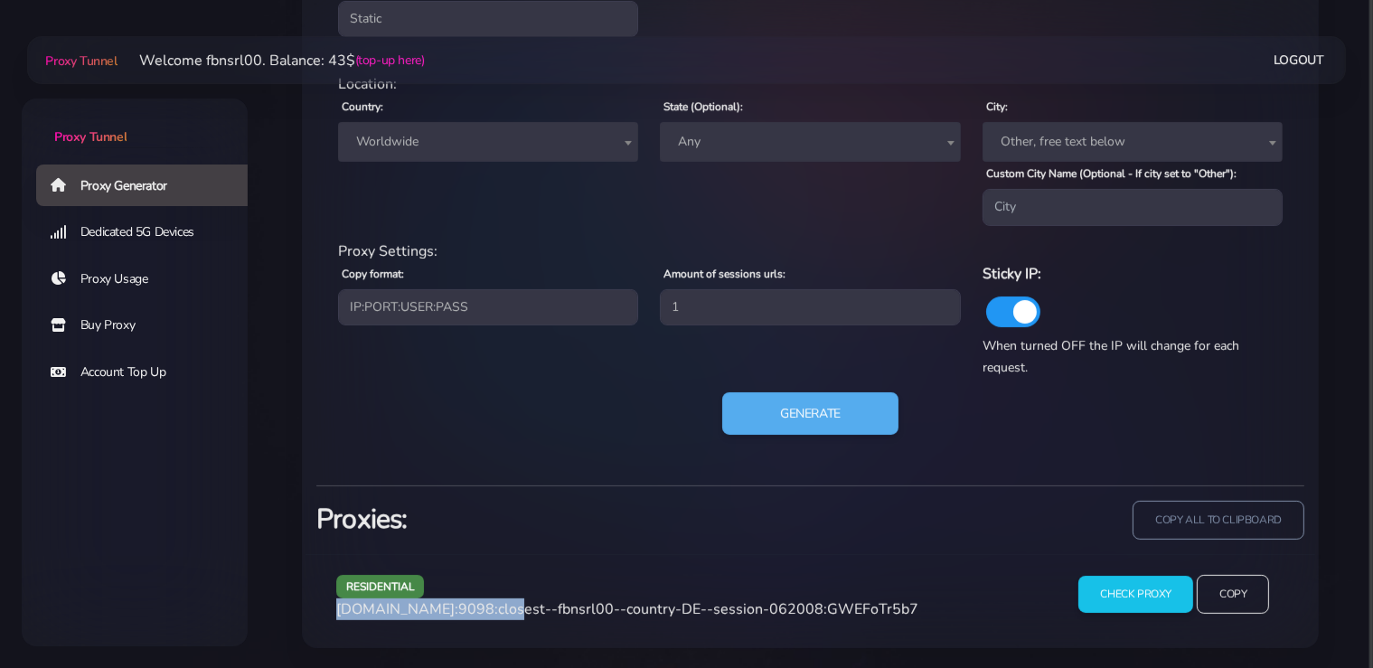 Image resolution: width=1373 pixels, height=668 pixels. Describe the element at coordinates (810, 84) in the screenshot. I see `div: Location:` at that location.